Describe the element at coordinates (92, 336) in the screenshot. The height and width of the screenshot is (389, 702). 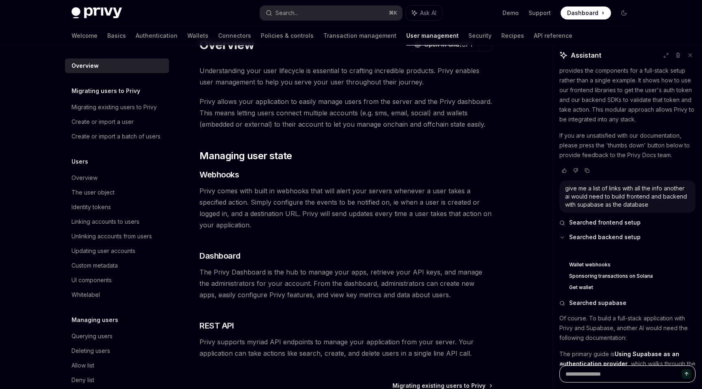
I see `div: Querying users` at that location.